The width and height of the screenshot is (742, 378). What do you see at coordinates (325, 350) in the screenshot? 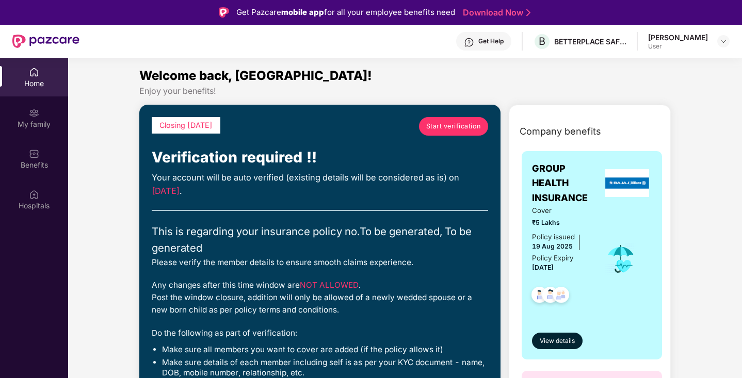
I see `li: Make sure all members you want to cover are added (if the policy allows it)` at bounding box center [325, 350].